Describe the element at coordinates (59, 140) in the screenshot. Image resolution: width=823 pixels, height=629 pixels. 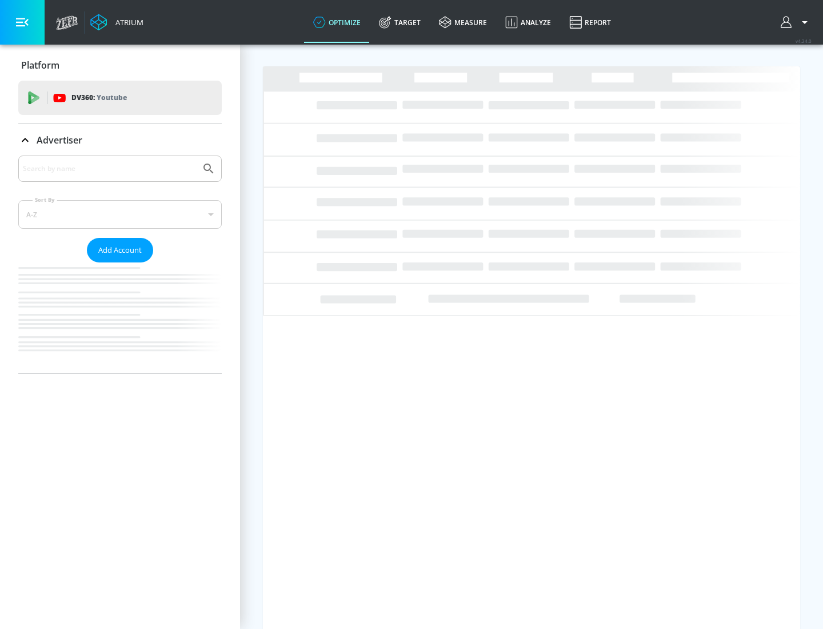
I see `p: Advertiser` at that location.